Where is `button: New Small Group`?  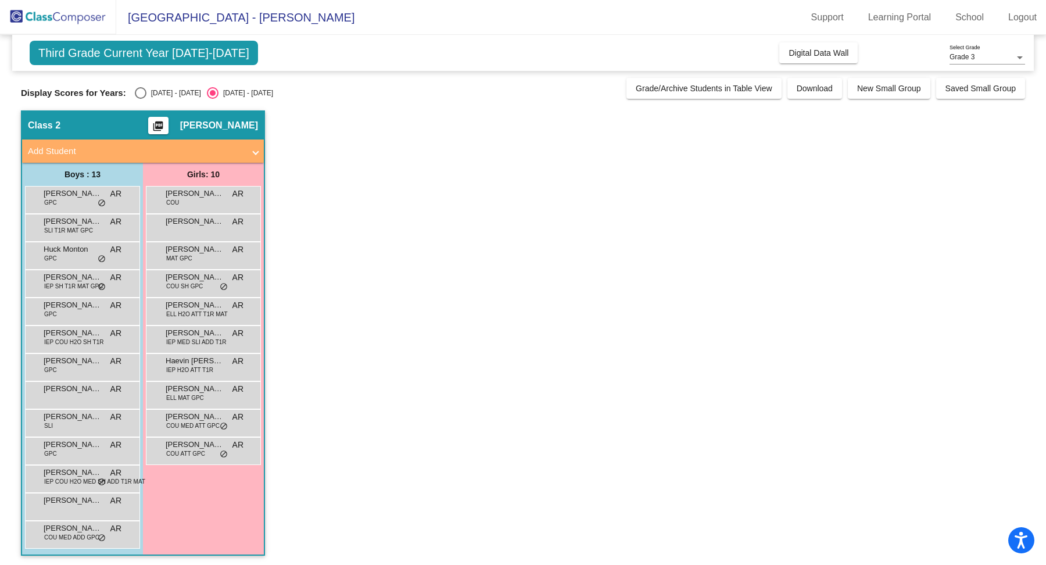 button: New Small Group is located at coordinates (889, 88).